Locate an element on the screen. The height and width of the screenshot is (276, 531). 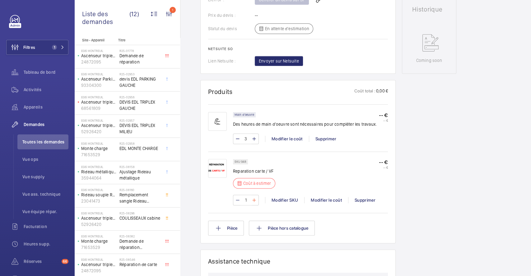
span: Vue équipe répar. is located at coordinates (45, 211).